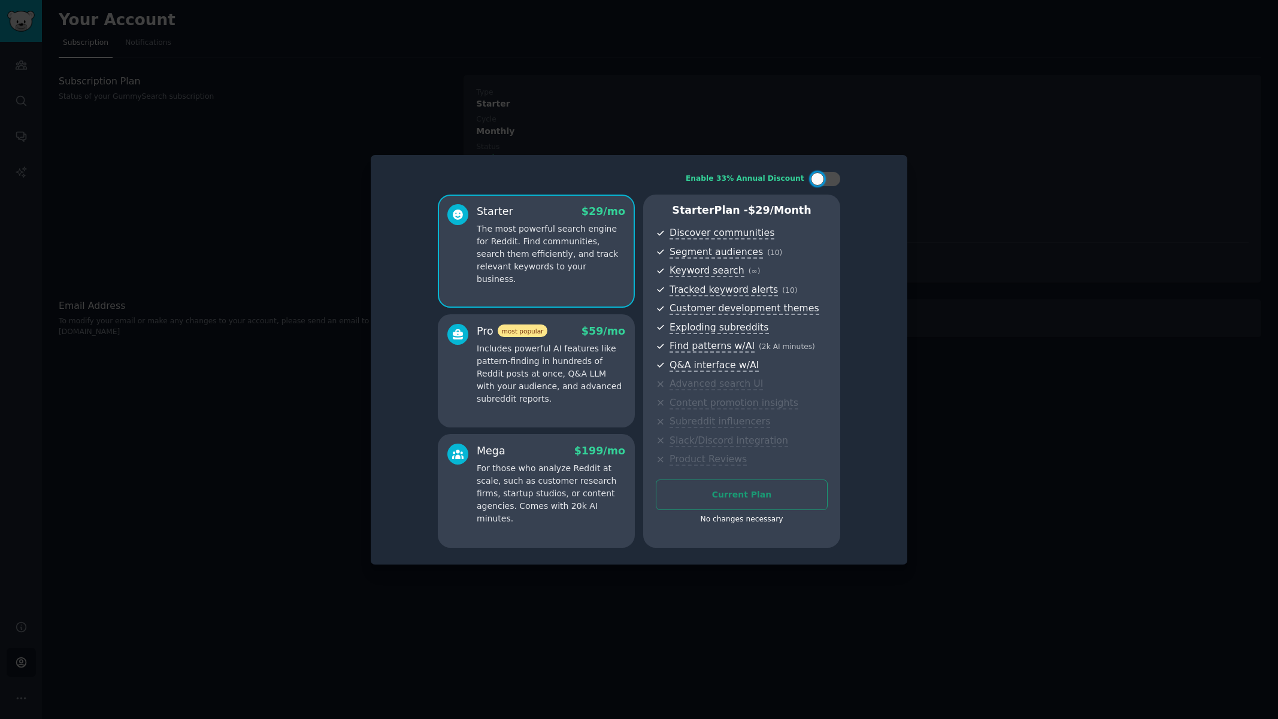 The width and height of the screenshot is (1278, 719). I want to click on p: The most powerful search engine for Reddit. Find communities, search them efficiently, and track ..., so click(551, 254).